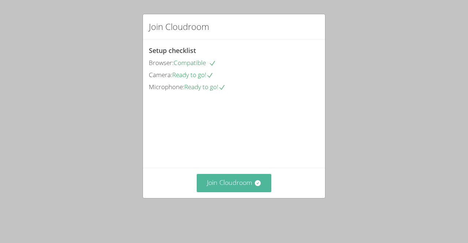  What do you see at coordinates (179, 27) in the screenshot?
I see `h2: Join Cloudroom` at bounding box center [179, 27].